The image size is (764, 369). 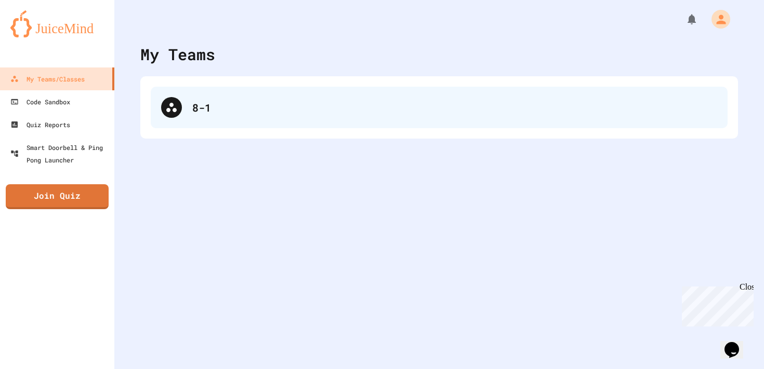 What do you see at coordinates (716, 19) in the screenshot?
I see `div: My Account` at bounding box center [716, 19].